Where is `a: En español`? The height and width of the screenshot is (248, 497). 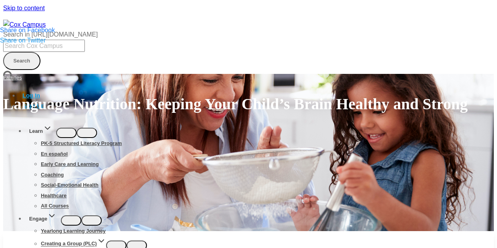 a: En español is located at coordinates (54, 154).